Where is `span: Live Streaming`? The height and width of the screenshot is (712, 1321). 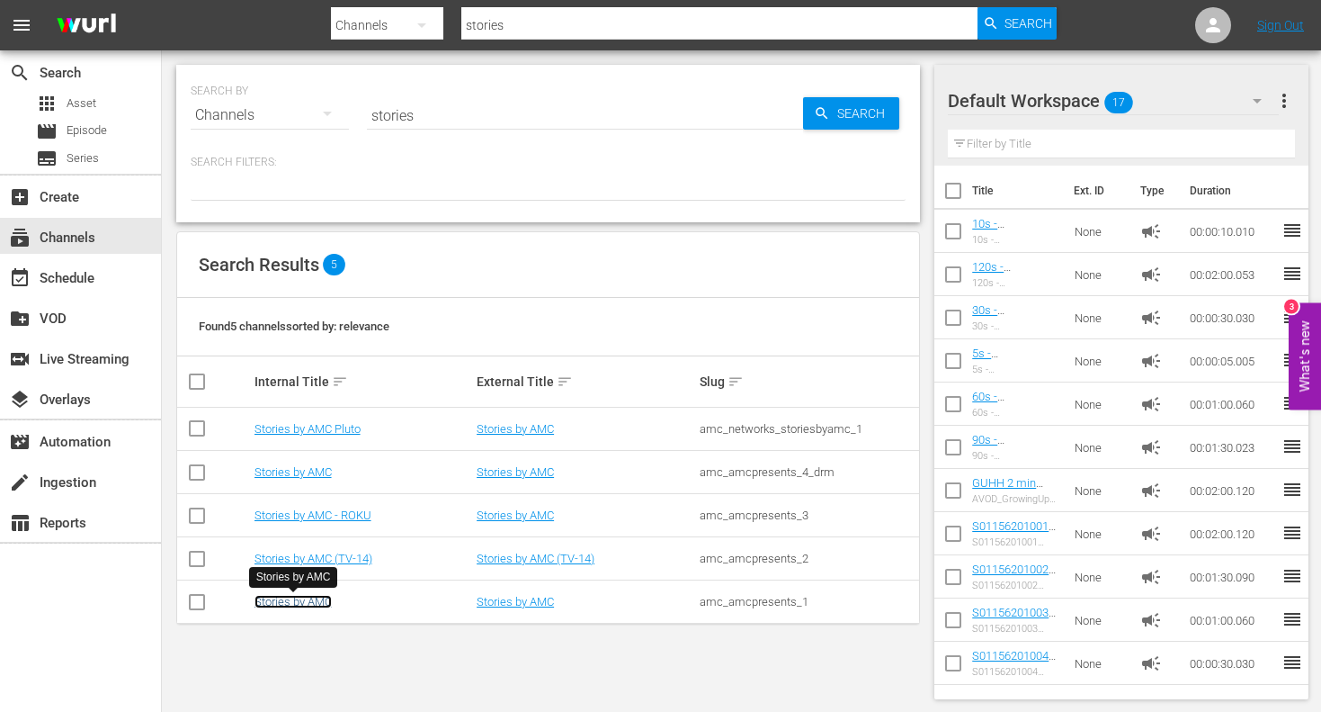 span: Live Streaming is located at coordinates (20, 359).